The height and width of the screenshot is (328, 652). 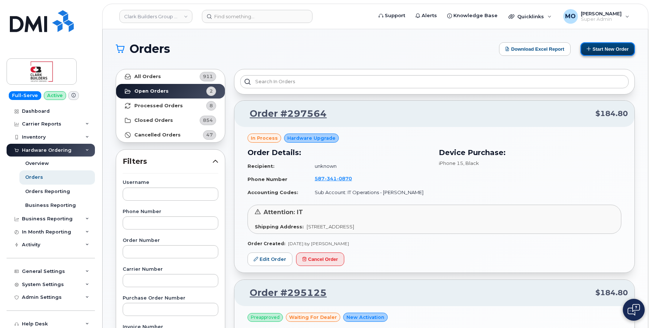 I want to click on strong: Order Created:, so click(x=266, y=244).